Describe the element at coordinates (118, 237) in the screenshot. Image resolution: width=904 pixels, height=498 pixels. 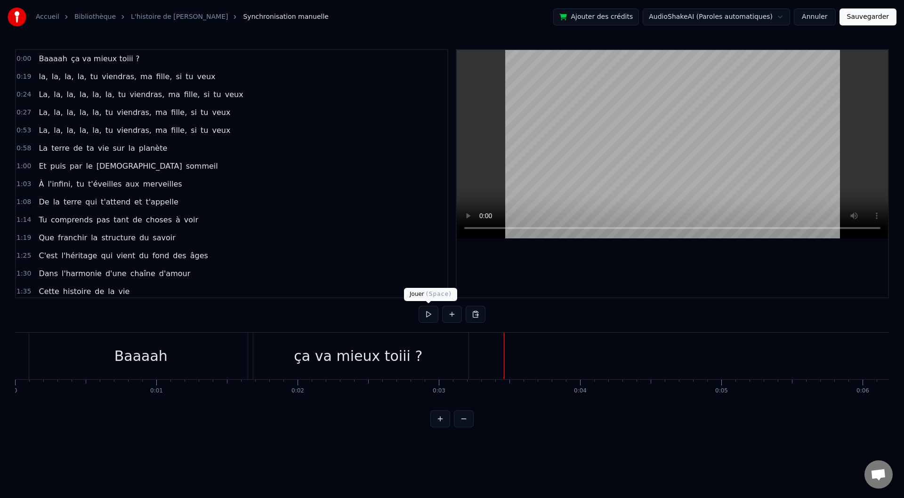
I see `span: structure` at that location.